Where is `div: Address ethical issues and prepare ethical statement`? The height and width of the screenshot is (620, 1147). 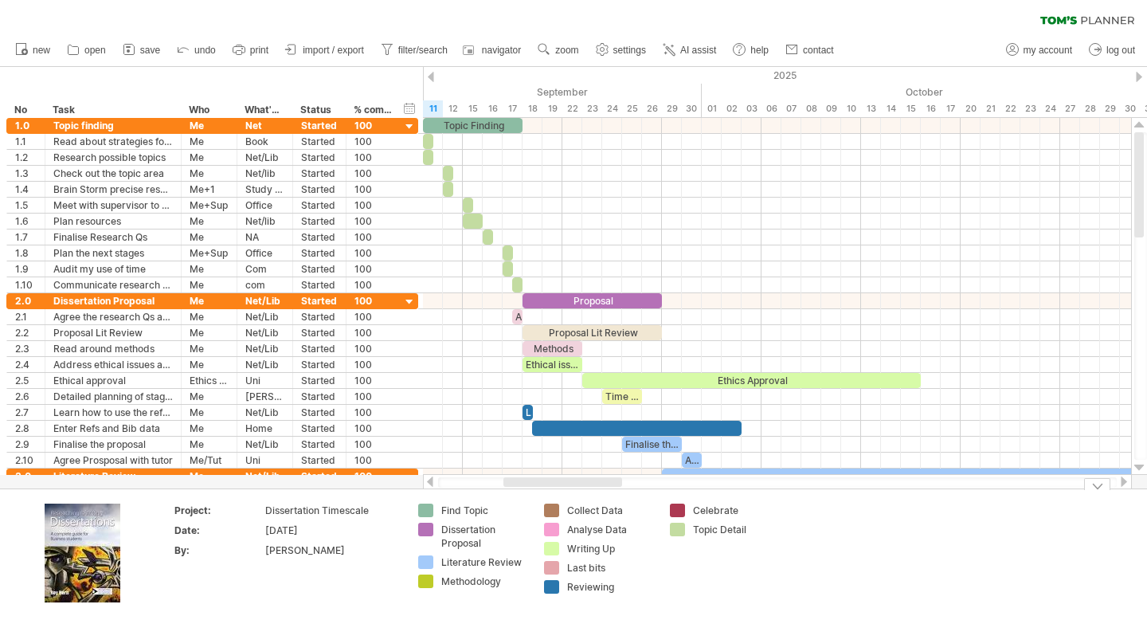
div: Address ethical issues and prepare ethical statement is located at coordinates (113, 364).